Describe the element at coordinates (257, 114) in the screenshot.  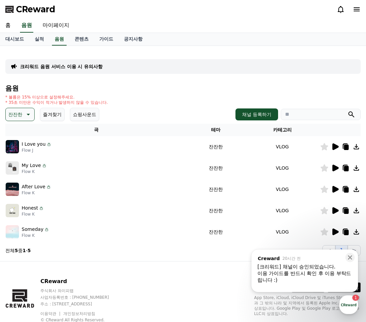
I see `button: 채널 등록하기` at that location.